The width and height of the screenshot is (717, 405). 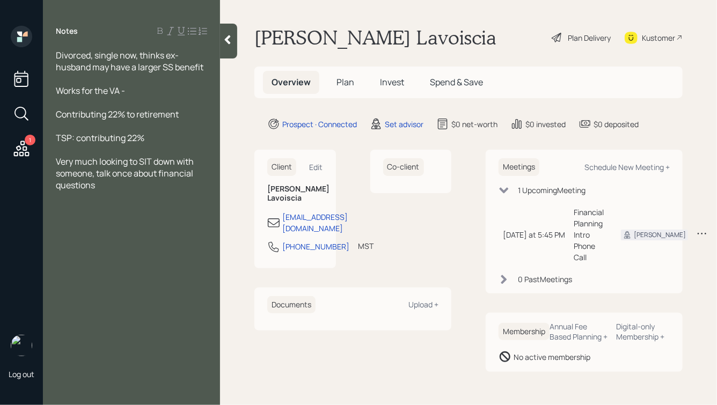 I want to click on img: hunter_neumayer.jpg, so click(x=21, y=346).